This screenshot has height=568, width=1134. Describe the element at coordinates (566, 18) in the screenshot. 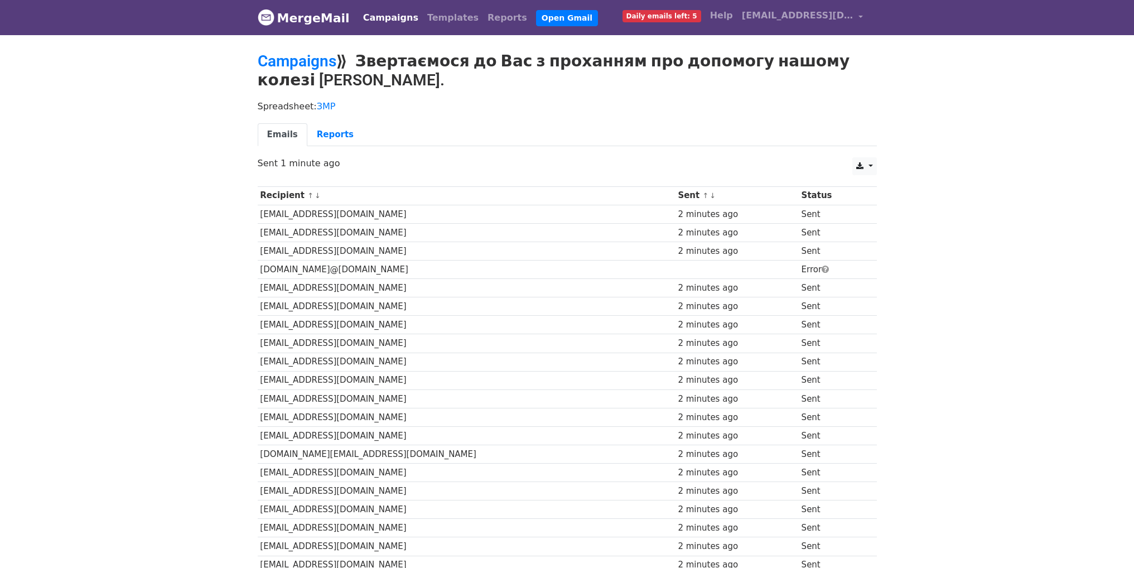

I see `a: Open Gmail` at that location.